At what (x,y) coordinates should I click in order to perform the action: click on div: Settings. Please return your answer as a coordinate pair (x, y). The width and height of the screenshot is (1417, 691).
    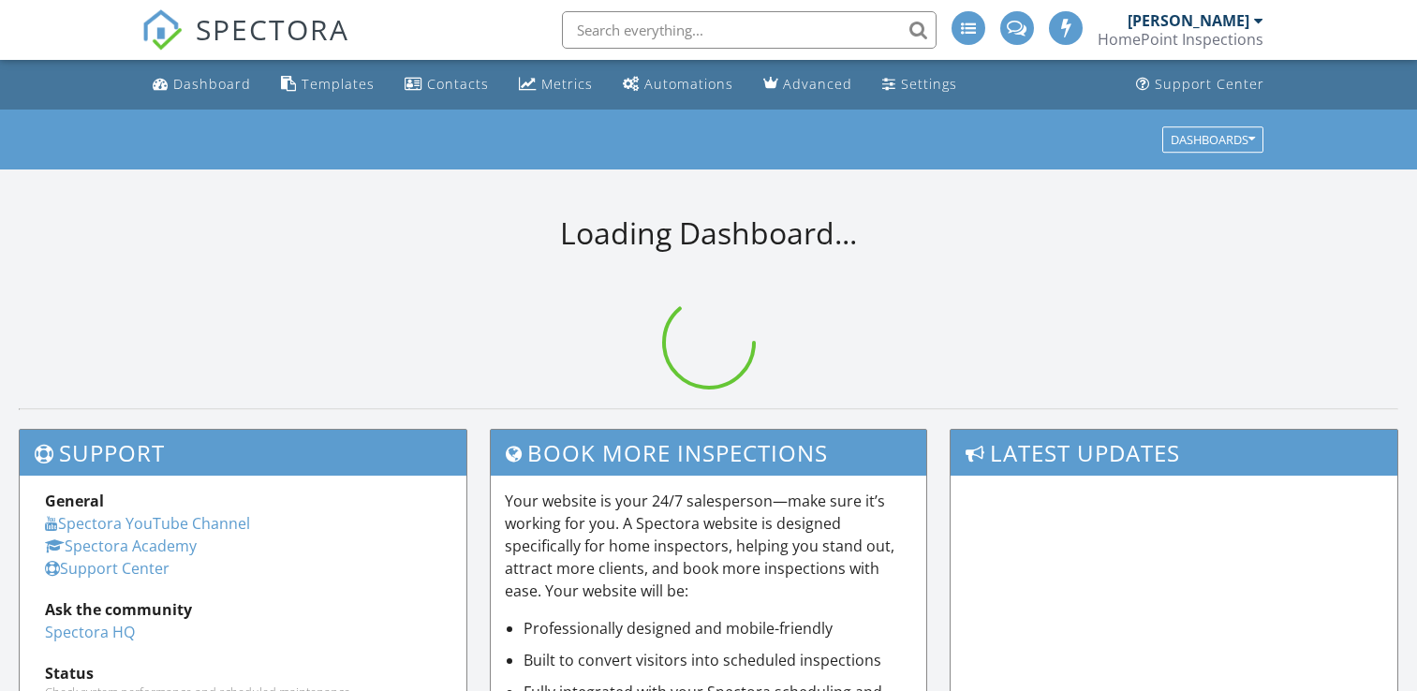
    Looking at the image, I should click on (929, 83).